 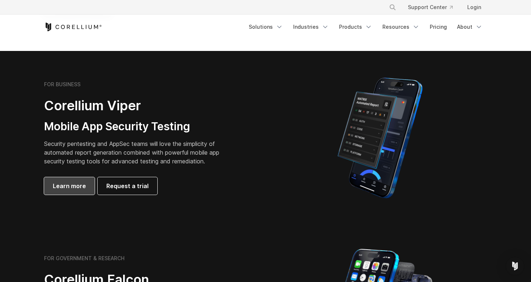 What do you see at coordinates (355, 27) in the screenshot?
I see `a: Products` at bounding box center [355, 27].